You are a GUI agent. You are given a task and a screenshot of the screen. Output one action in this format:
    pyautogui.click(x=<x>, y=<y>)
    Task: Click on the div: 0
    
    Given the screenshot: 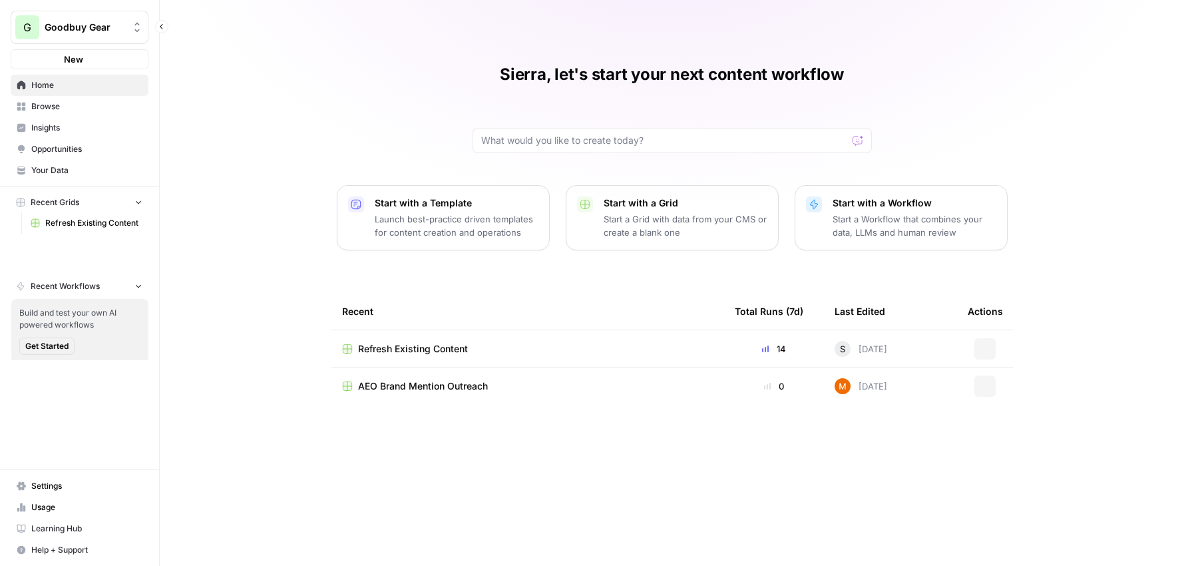 What is the action you would take?
    pyautogui.click(x=774, y=386)
    